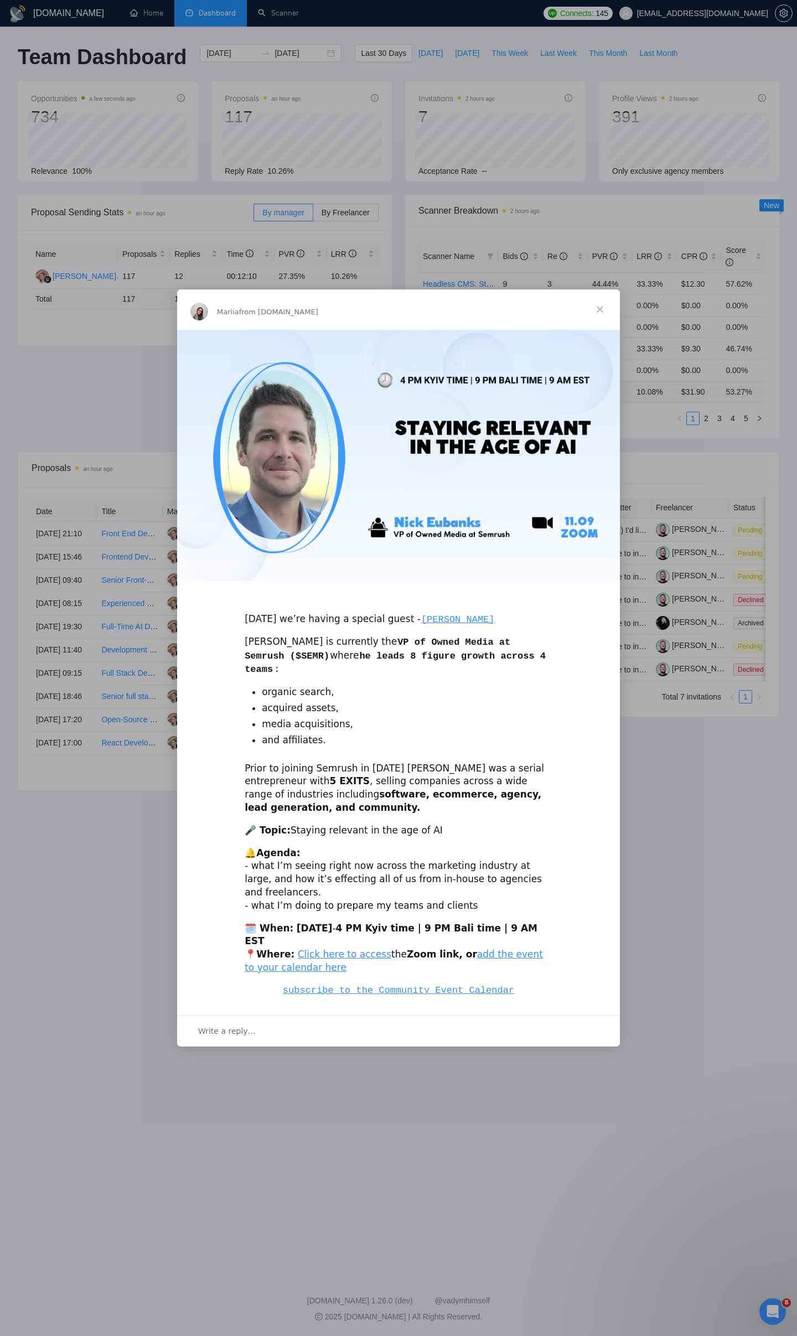 Image resolution: width=797 pixels, height=1336 pixels. Describe the element at coordinates (407, 693) in the screenshot. I see `li: organic search,` at that location.